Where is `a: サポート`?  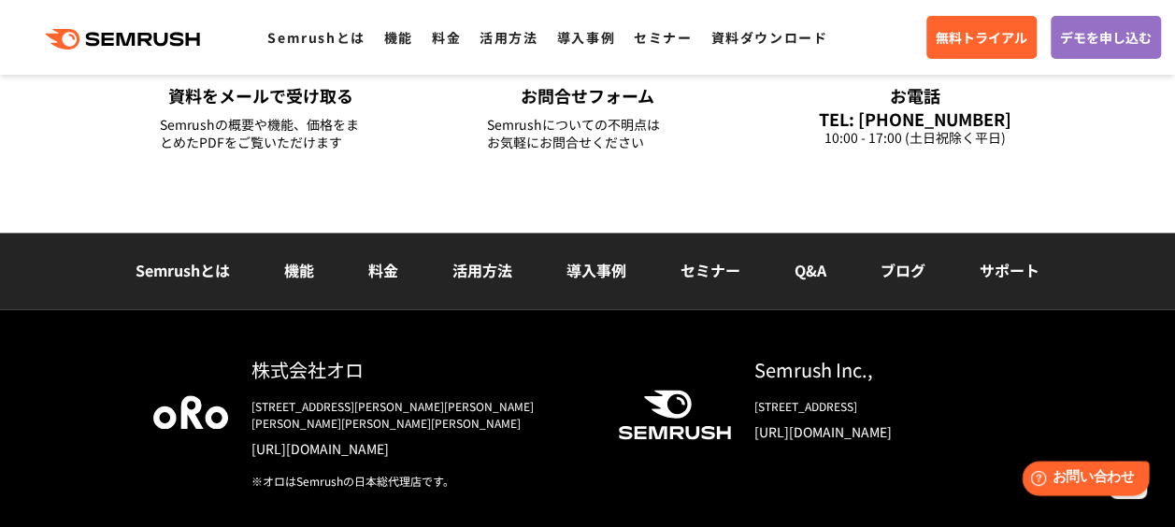
a: サポート is located at coordinates (1010, 270).